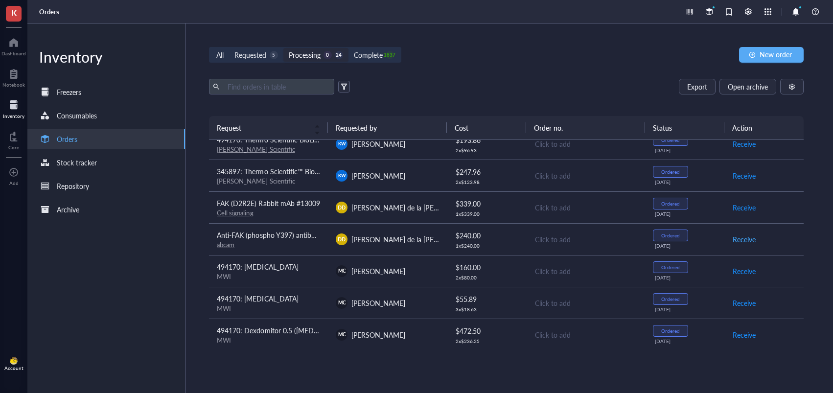 This screenshot has height=393, width=833. Describe the element at coordinates (685, 128) in the screenshot. I see `th: Status` at that location.